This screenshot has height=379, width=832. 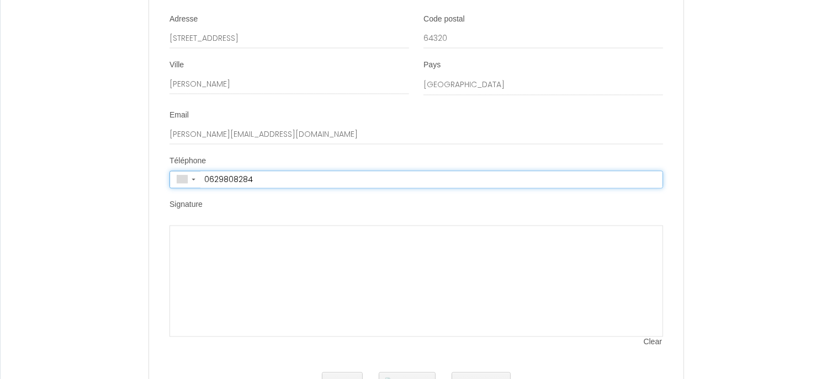 What do you see at coordinates (432, 65) in the screenshot?
I see `label: Pays` at bounding box center [432, 65].